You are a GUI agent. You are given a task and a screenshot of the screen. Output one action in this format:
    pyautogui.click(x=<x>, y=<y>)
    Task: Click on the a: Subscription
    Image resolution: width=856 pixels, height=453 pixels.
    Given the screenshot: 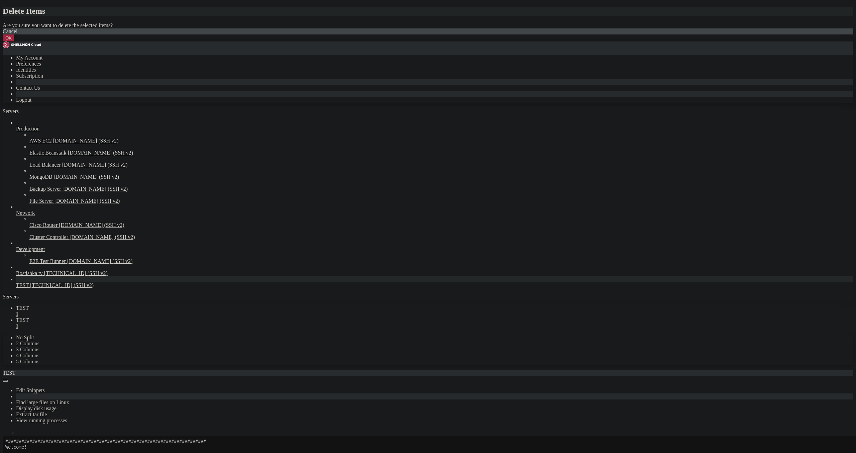 What is the action you would take?
    pyautogui.click(x=29, y=76)
    